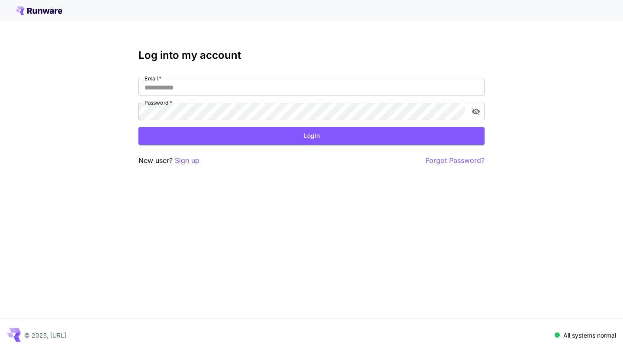 The image size is (623, 351). I want to click on button: toggle password visibility, so click(476, 112).